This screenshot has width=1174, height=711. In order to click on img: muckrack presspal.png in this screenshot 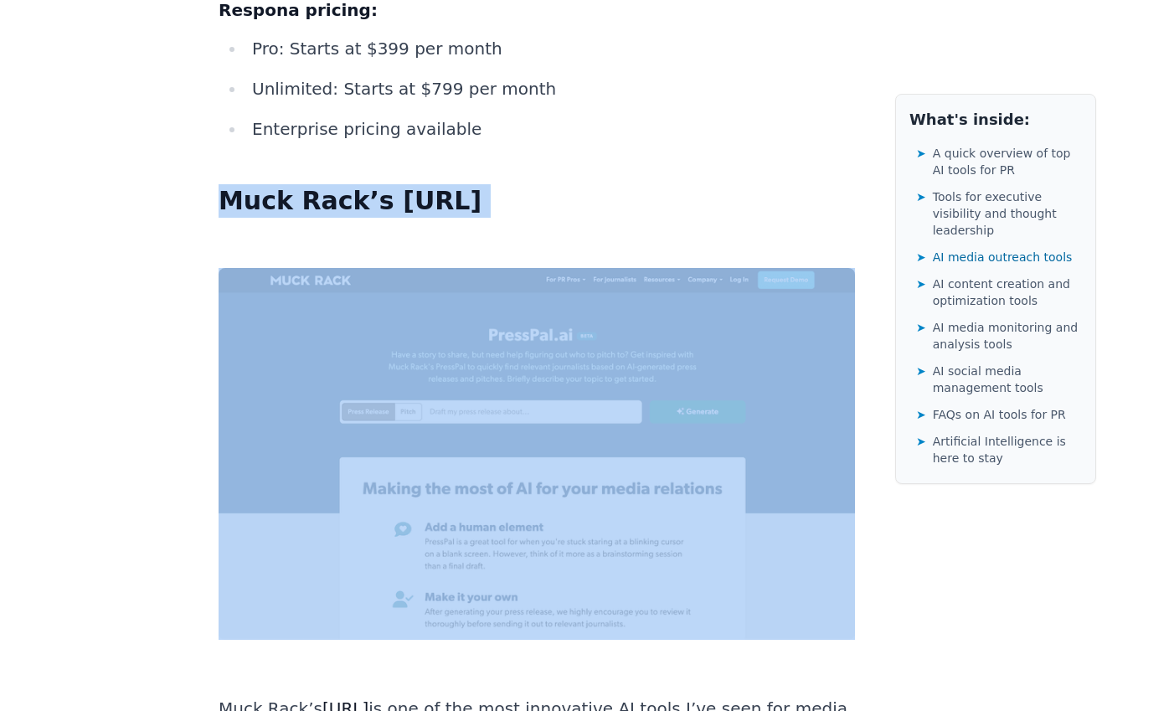, I will do `click(537, 453)`.